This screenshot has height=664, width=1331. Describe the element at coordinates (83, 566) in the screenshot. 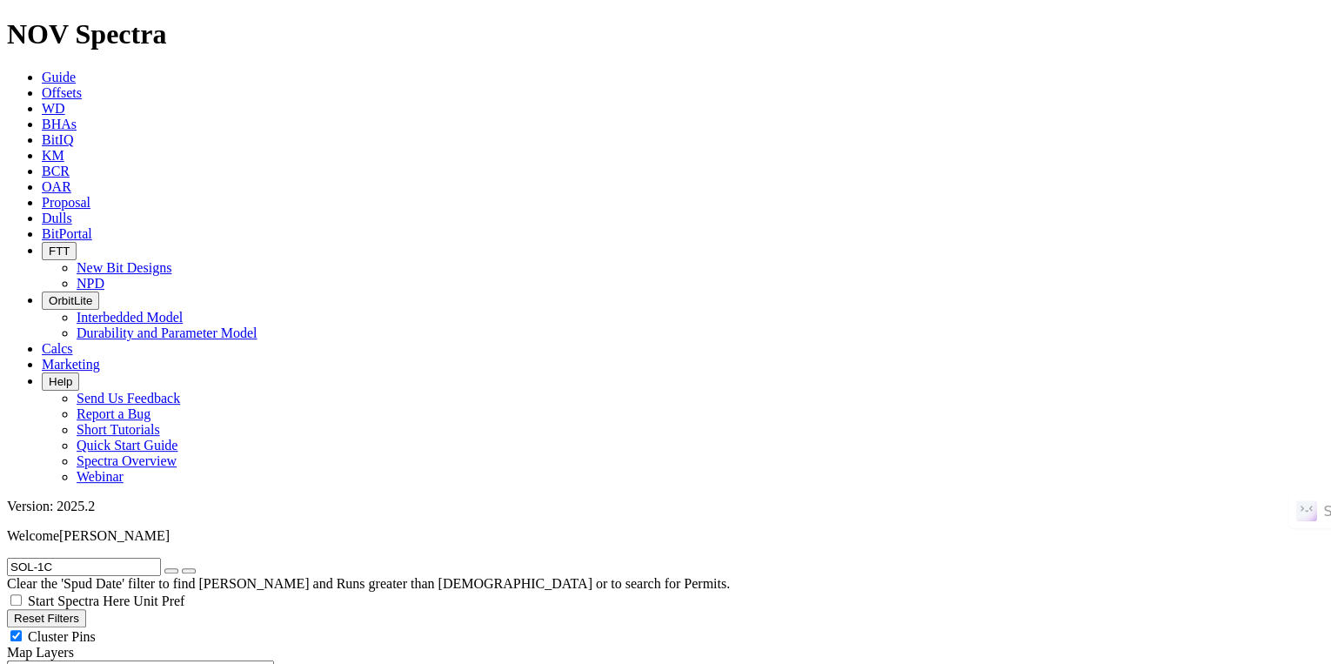

I see `input: Search` at that location.